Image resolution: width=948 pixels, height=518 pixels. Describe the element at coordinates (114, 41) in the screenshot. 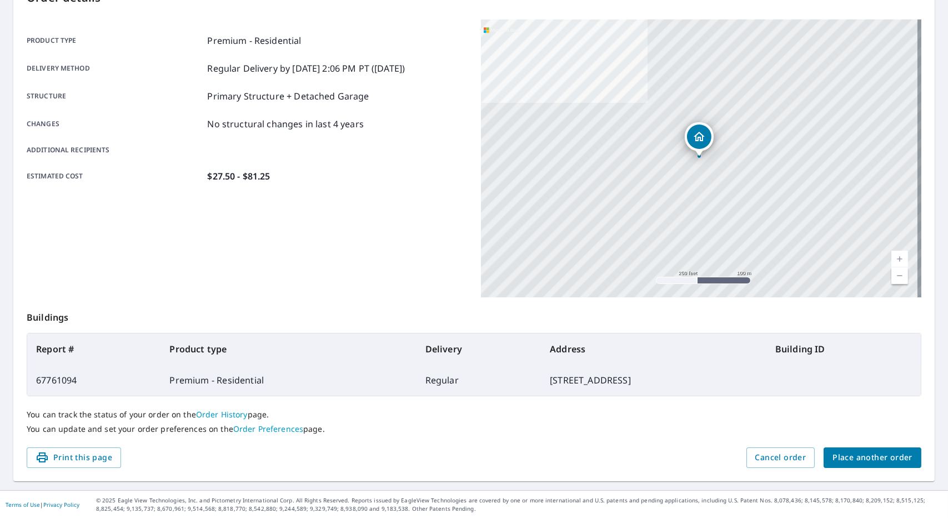

I see `p: Product type` at that location.